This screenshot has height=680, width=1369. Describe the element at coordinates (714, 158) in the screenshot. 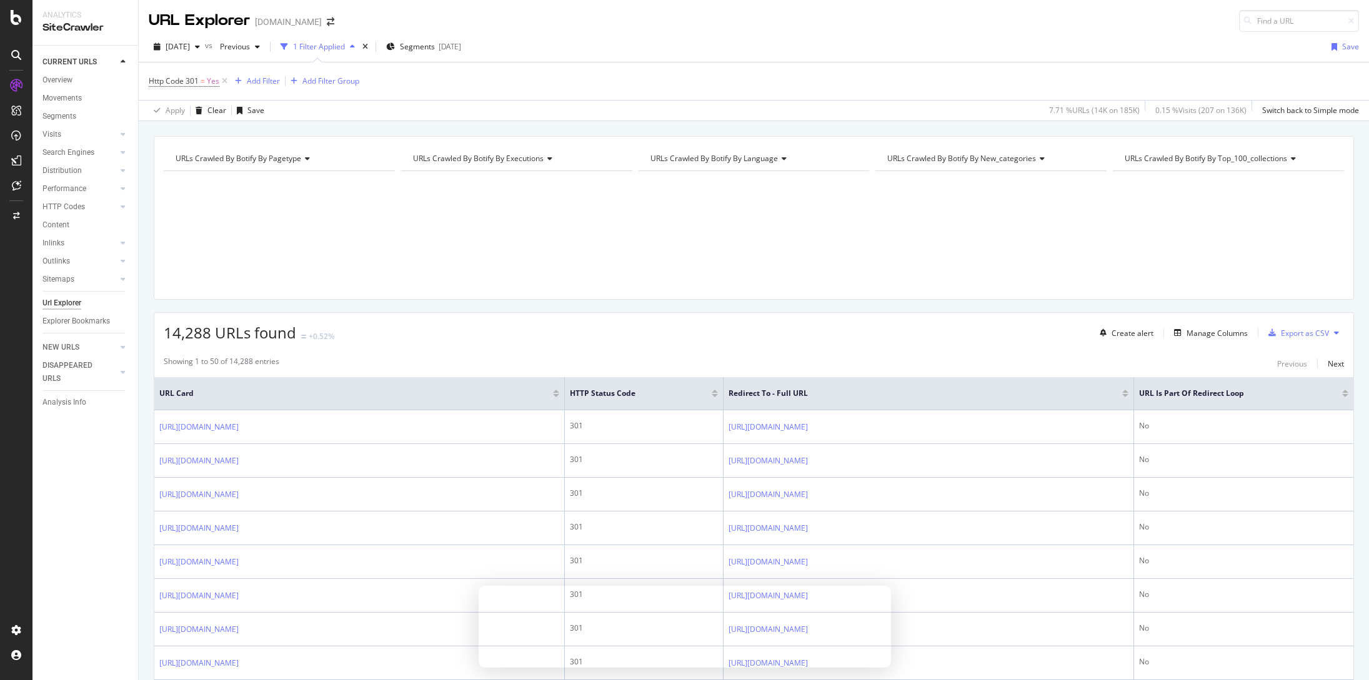

I see `span: URLs Crawled By Botify By language` at that location.